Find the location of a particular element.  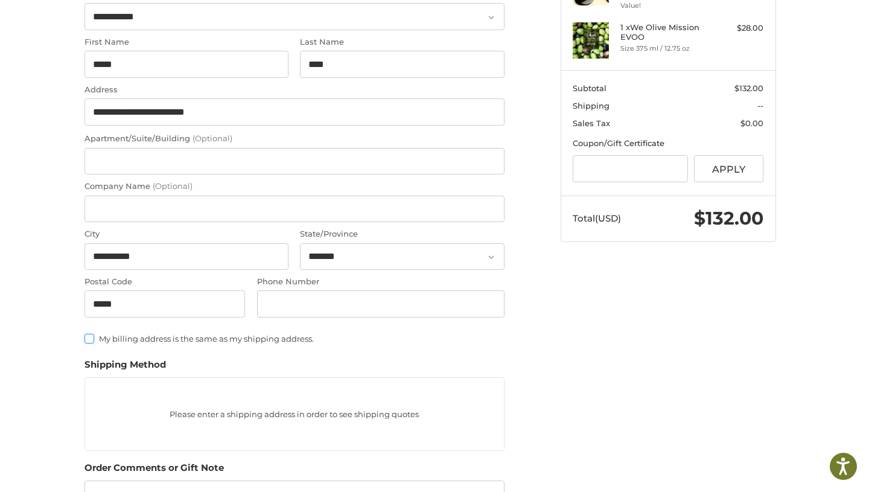

span: Sales Tax is located at coordinates (591, 123).